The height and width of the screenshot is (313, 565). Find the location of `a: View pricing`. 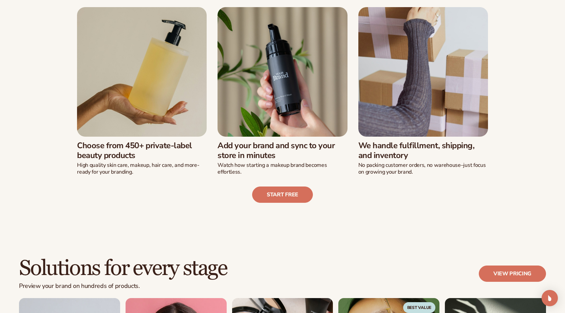

a: View pricing is located at coordinates (513, 274).